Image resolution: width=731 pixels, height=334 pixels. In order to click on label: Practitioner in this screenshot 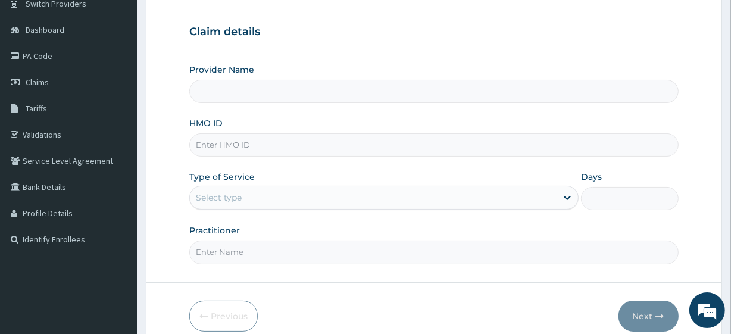, I will do `click(214, 230)`.